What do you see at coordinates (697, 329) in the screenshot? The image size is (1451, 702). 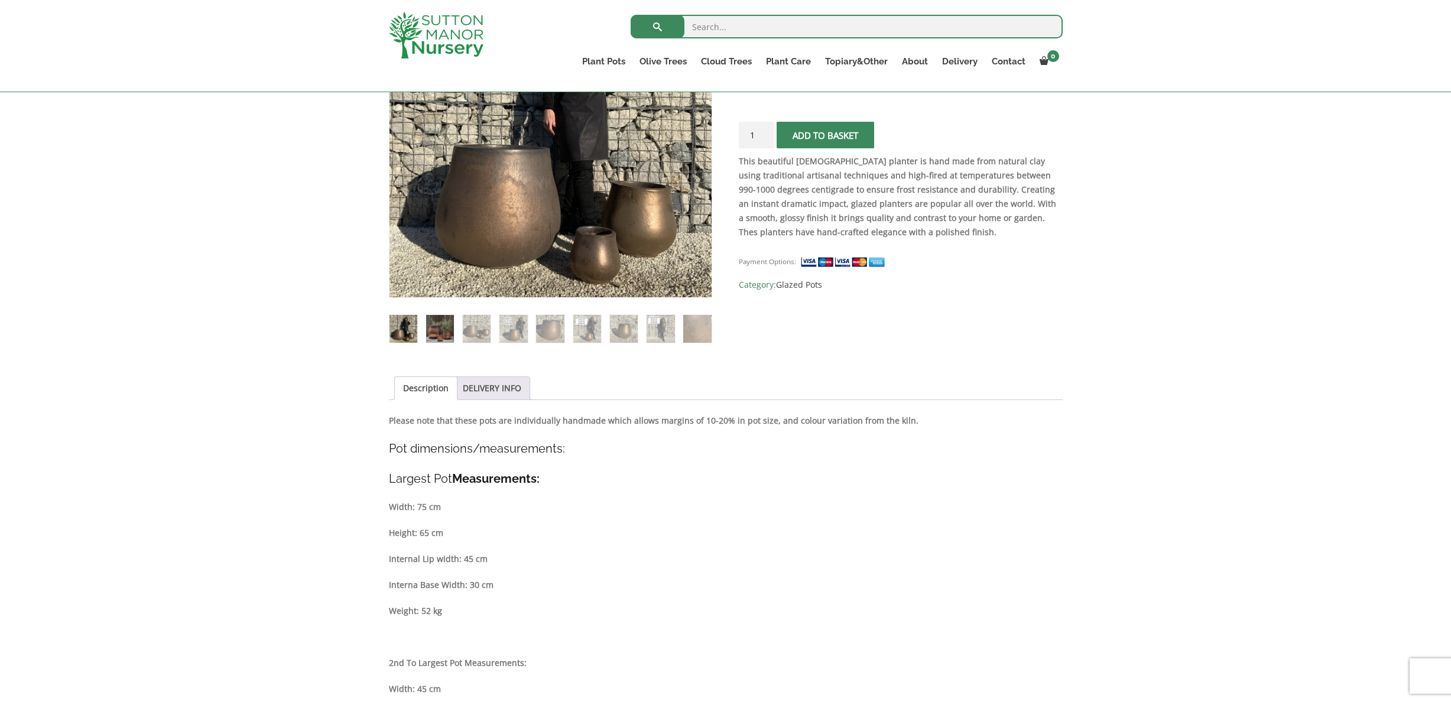 I see `img: The Lang Co Glazed Golden Bronze Plant Pots - Image 9` at bounding box center [697, 329].